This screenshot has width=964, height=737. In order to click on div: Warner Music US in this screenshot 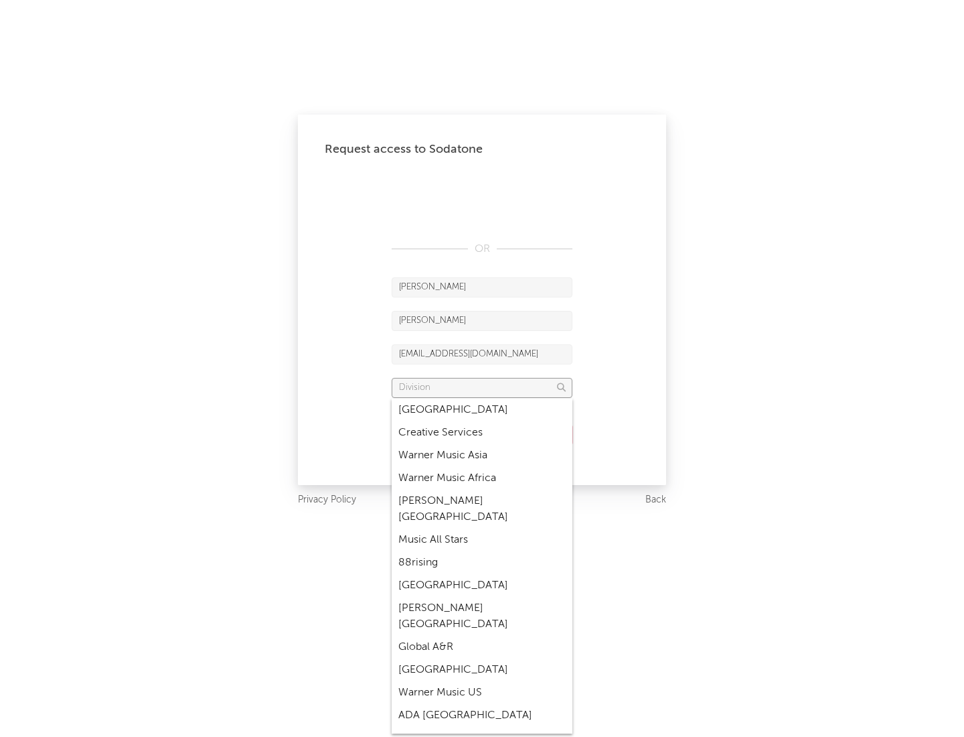, I will do `click(482, 693)`.